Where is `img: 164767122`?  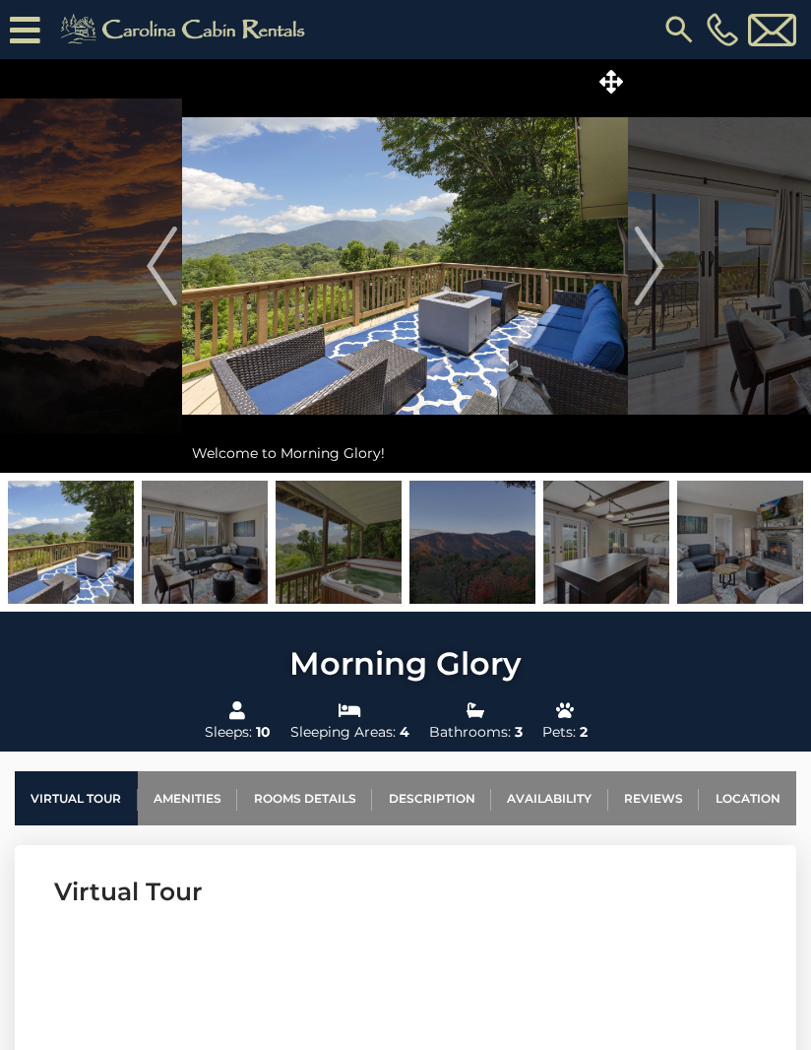
img: 164767122 is located at coordinates (607, 542).